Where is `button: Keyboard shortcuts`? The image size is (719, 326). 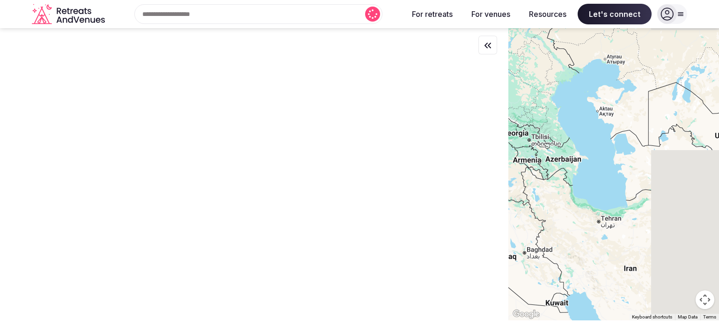
button: Keyboard shortcuts is located at coordinates (652, 317).